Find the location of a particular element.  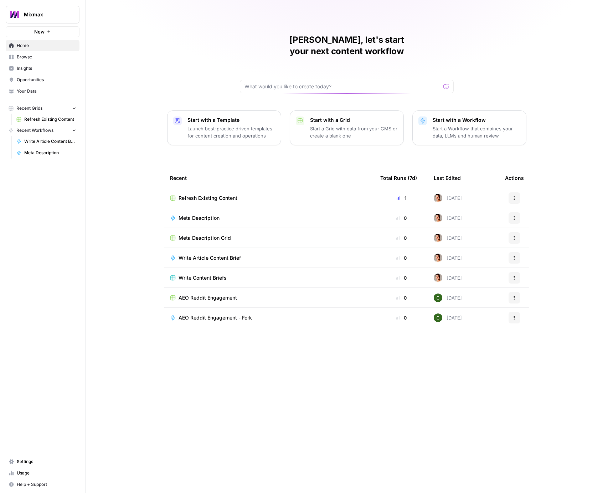

span: Insights is located at coordinates (46, 68).